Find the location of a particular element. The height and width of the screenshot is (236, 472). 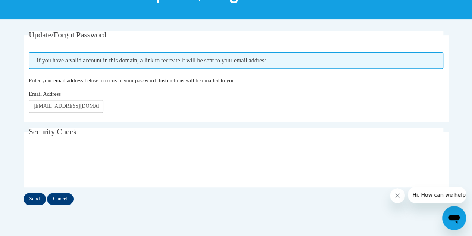

span: If you have a valid account in this domain, a link to recreate it will be sent to your email addr... is located at coordinates (236, 60).